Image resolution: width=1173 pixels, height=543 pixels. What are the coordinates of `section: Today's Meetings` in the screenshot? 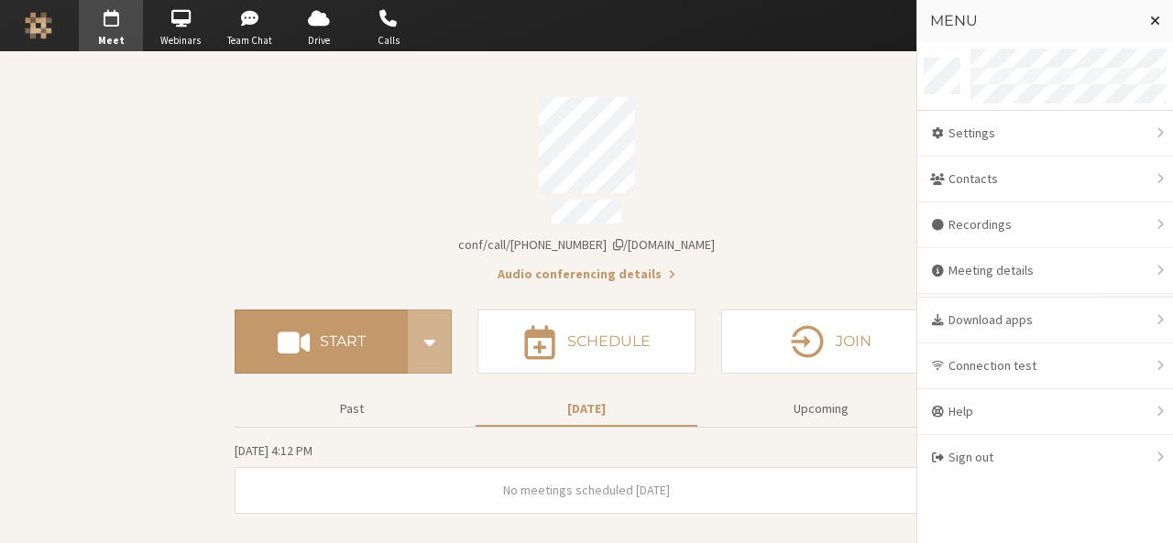 It's located at (587, 478).